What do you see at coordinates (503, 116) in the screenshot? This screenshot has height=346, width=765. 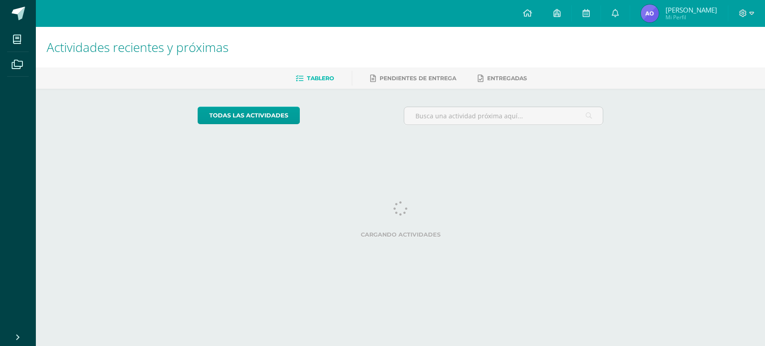 I see `input: Busca una actividad próxima aquí...` at bounding box center [503, 116].